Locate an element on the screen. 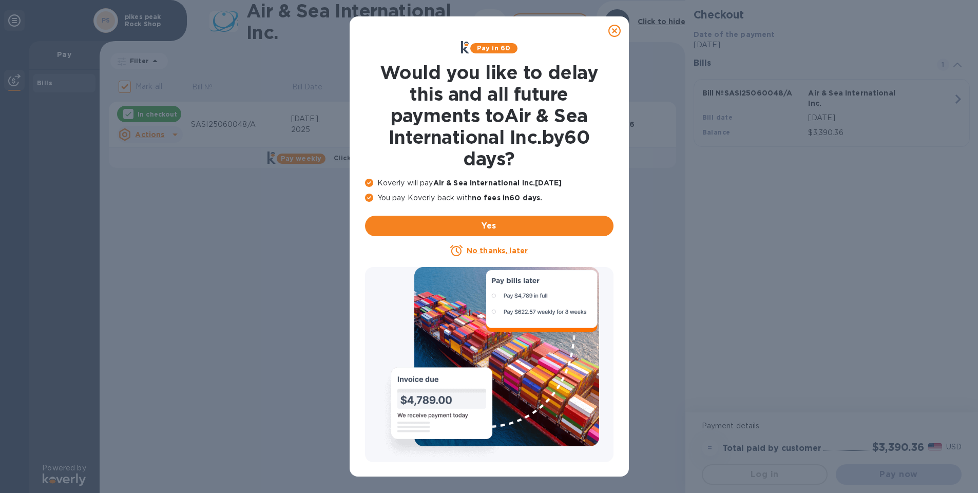 This screenshot has width=978, height=493. p: You pay Koverly back with is located at coordinates (489, 198).